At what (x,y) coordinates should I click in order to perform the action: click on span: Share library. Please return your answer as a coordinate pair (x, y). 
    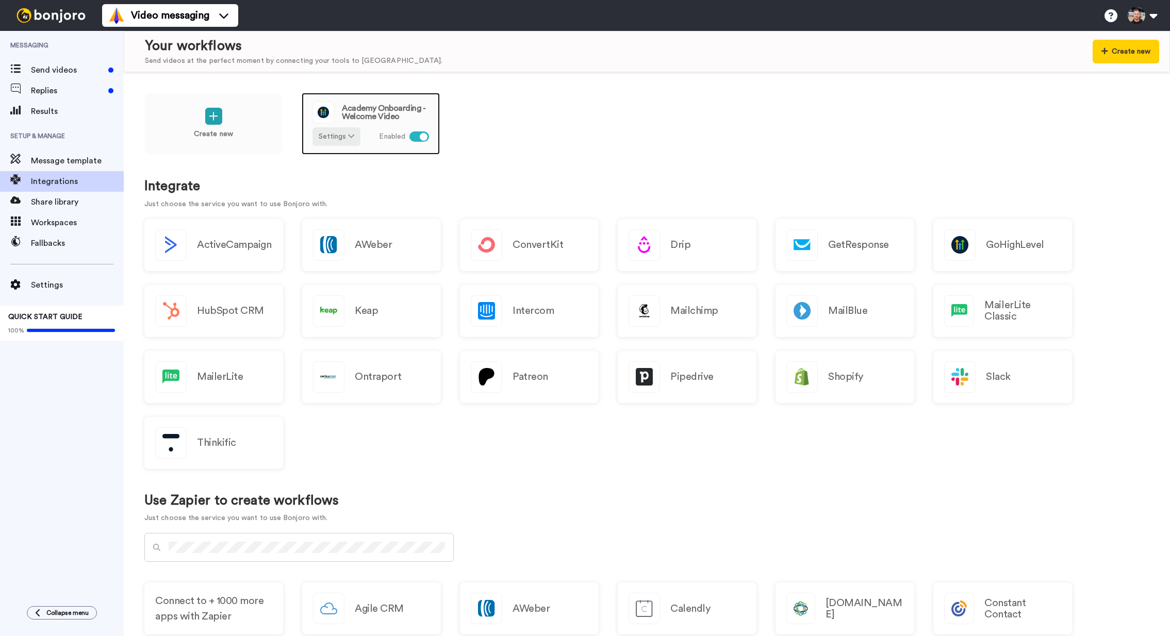
    Looking at the image, I should click on (77, 202).